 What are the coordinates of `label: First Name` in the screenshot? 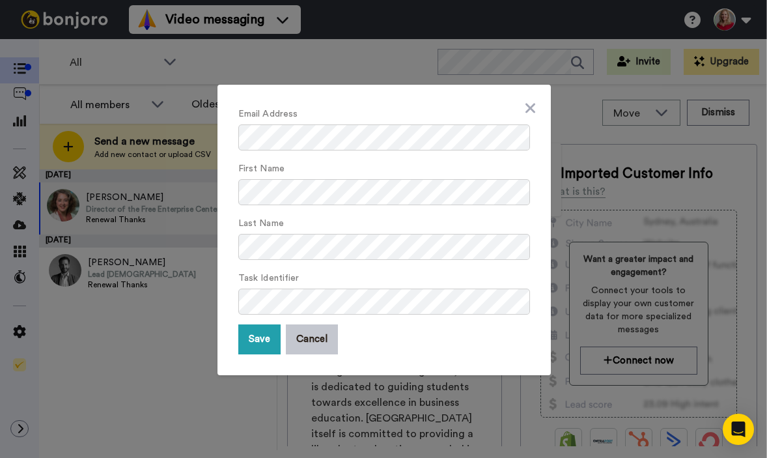 It's located at (261, 169).